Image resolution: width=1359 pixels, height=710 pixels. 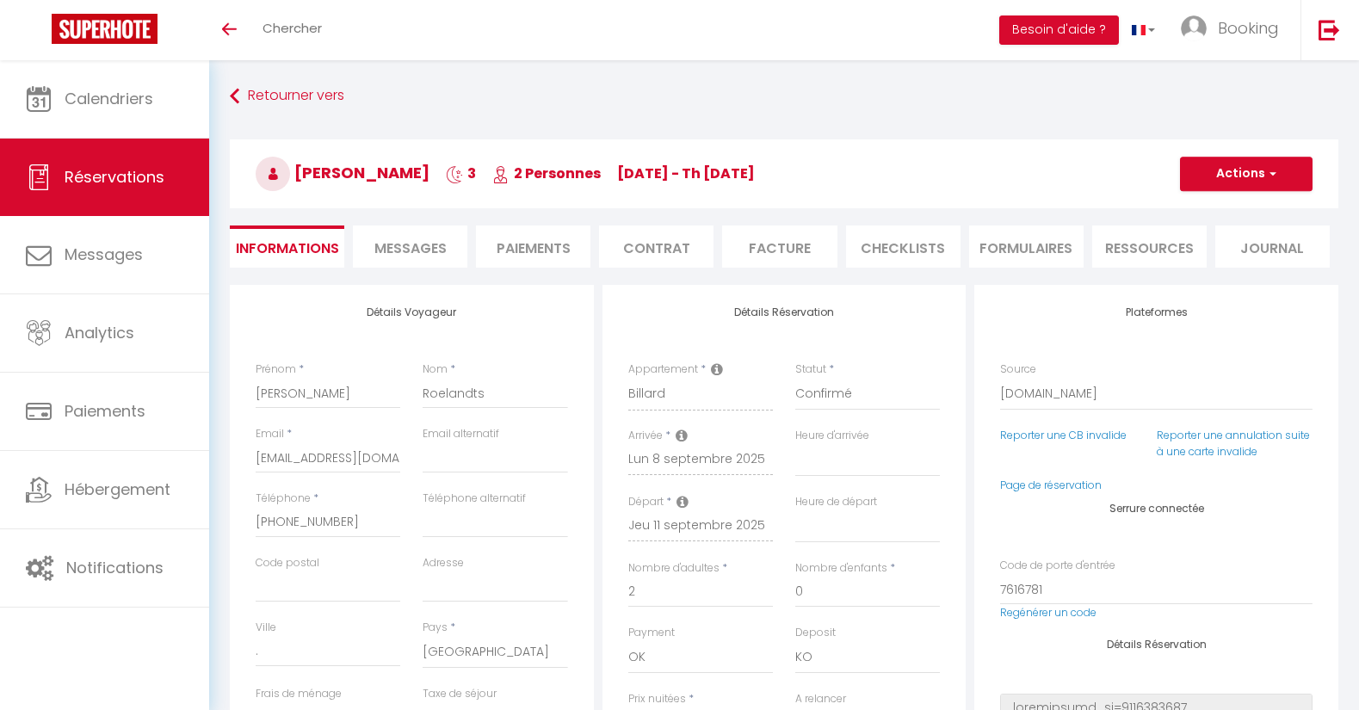 I want to click on li: Informations, so click(x=287, y=246).